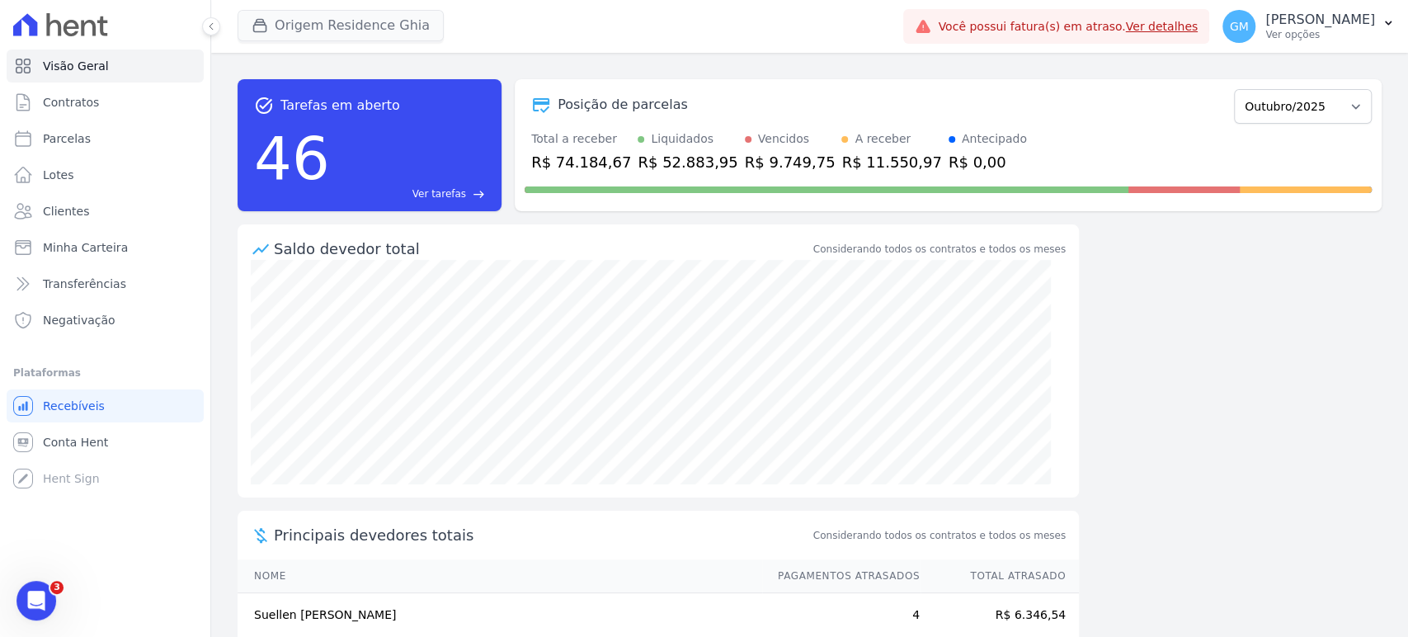 Image resolution: width=1408 pixels, height=637 pixels. I want to click on div: Posição de parcelas, so click(623, 105).